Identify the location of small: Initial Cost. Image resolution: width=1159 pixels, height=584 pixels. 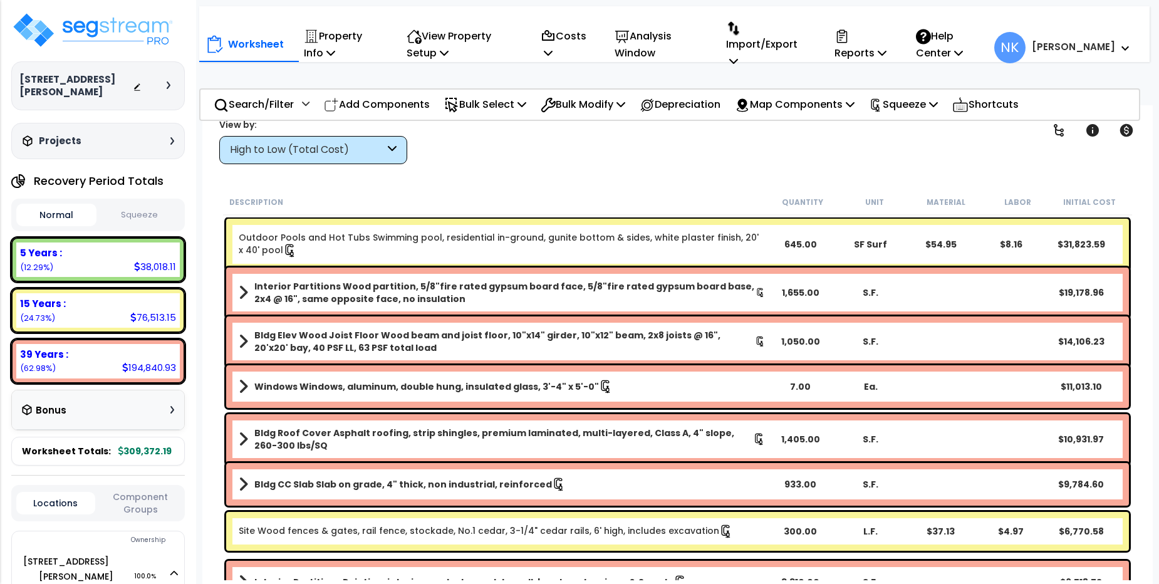
(1089, 202).